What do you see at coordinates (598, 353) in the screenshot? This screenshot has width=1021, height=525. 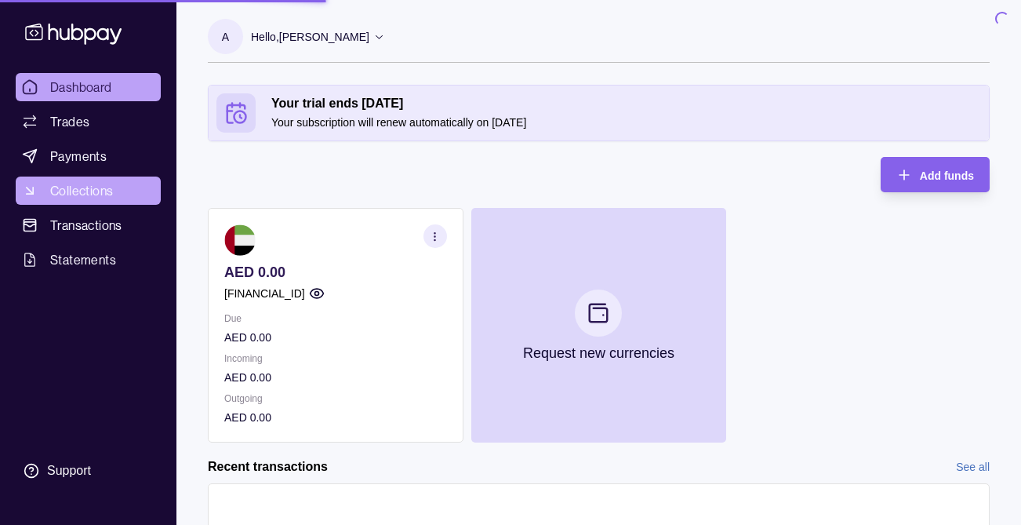 I see `p: Request new currencies` at bounding box center [598, 353].